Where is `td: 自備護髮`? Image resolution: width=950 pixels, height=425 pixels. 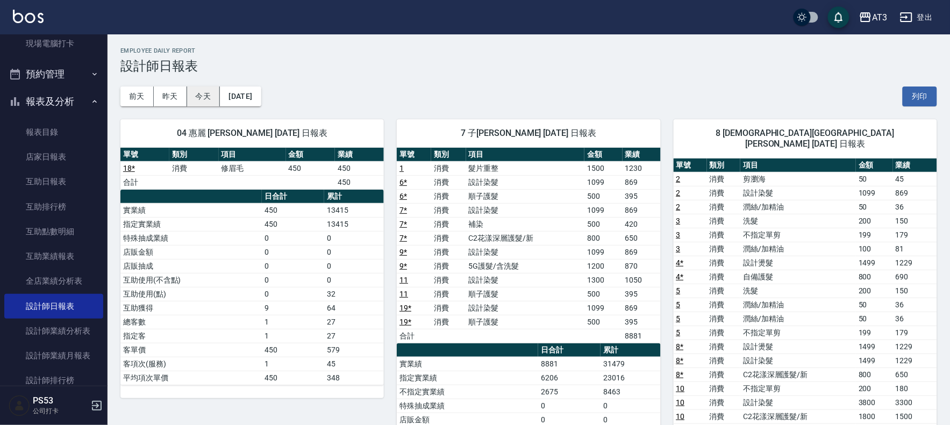
td: 自備護髮 is located at coordinates (798, 277).